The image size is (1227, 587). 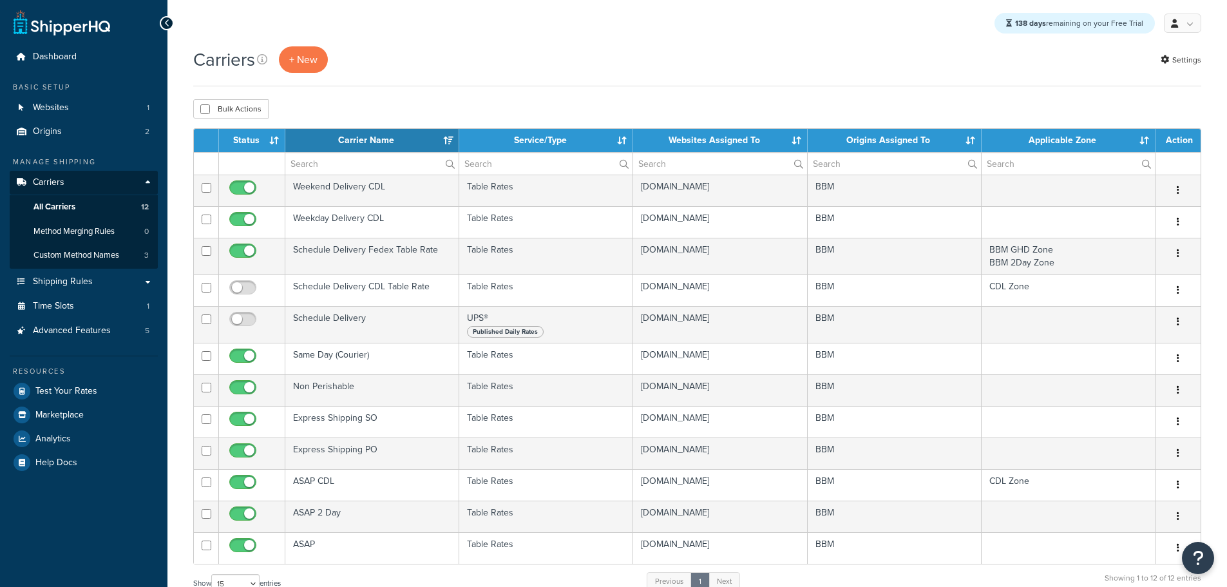 I want to click on a: Origins 2, so click(x=84, y=131).